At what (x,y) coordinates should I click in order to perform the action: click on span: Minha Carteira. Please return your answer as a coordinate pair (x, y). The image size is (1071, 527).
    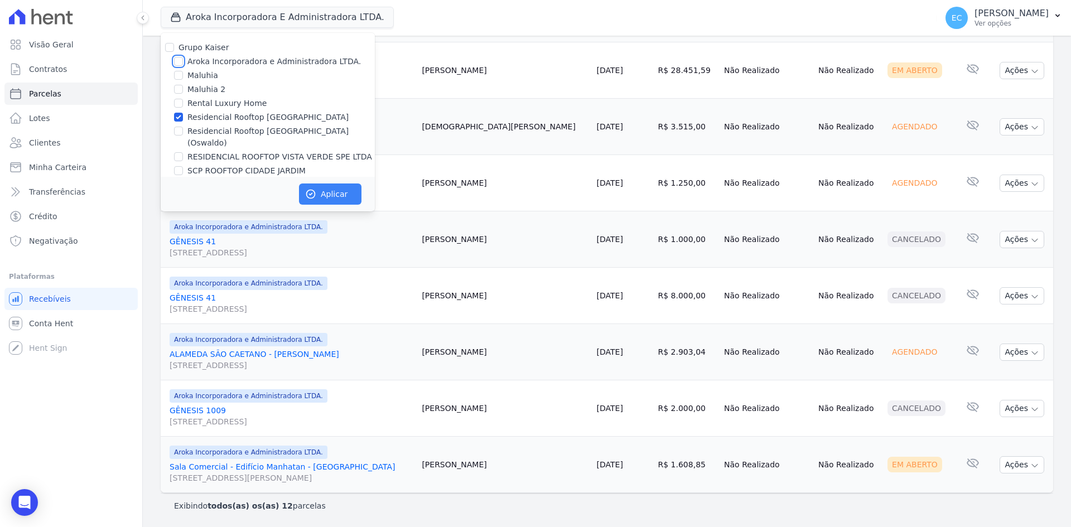
    Looking at the image, I should click on (57, 167).